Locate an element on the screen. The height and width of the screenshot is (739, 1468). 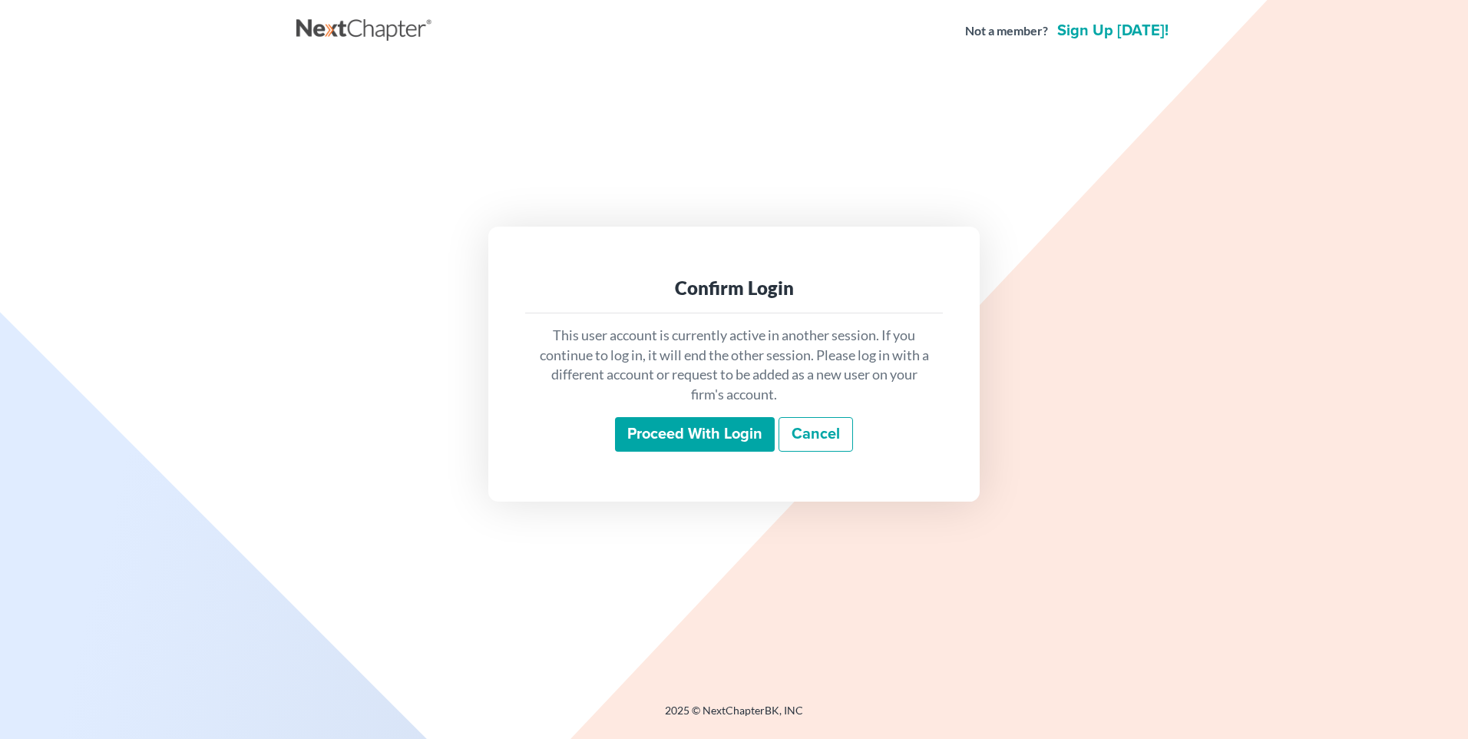
div: 2025 © NextChapterBK, INC is located at coordinates (734, 716).